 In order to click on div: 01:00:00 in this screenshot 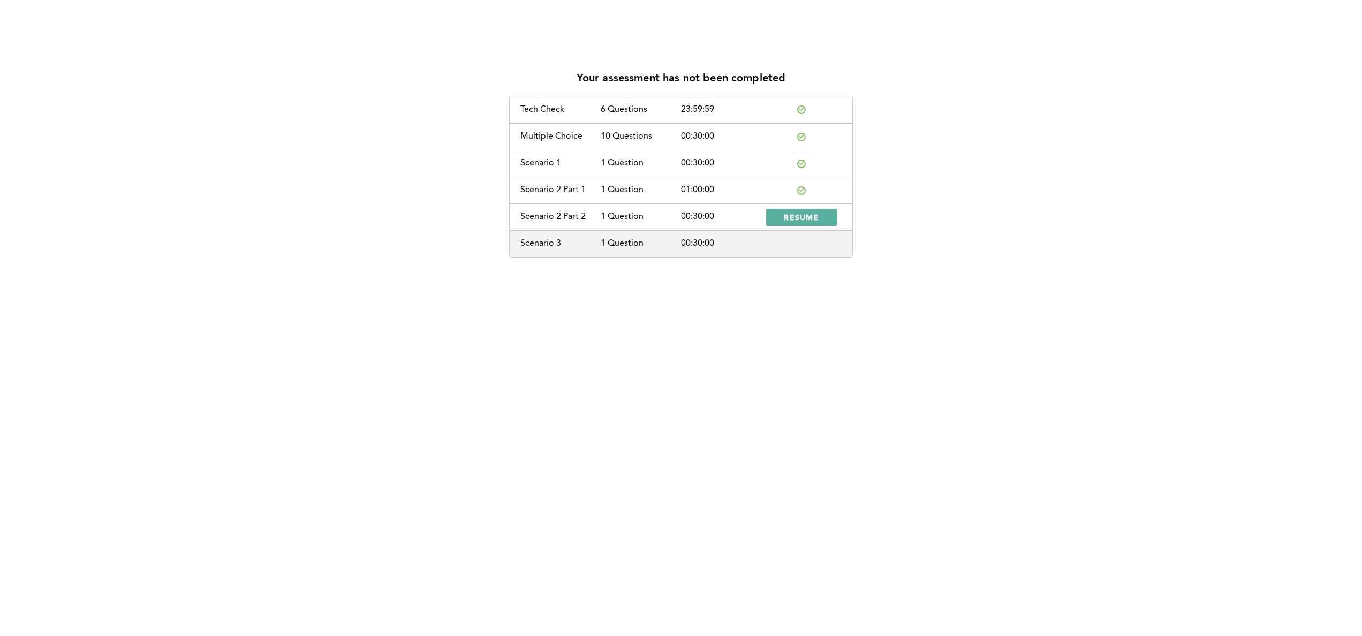, I will do `click(721, 190)`.